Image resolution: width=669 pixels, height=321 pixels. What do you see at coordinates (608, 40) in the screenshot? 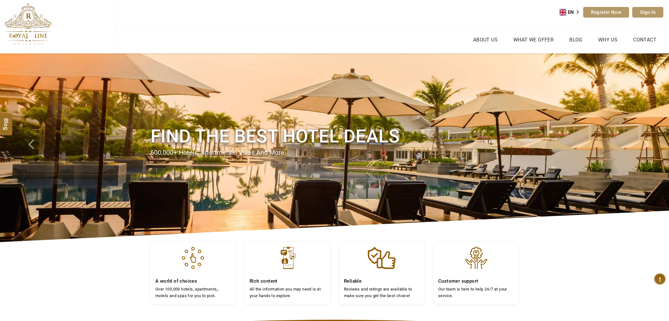
I see `a: Why Us` at bounding box center [608, 40].